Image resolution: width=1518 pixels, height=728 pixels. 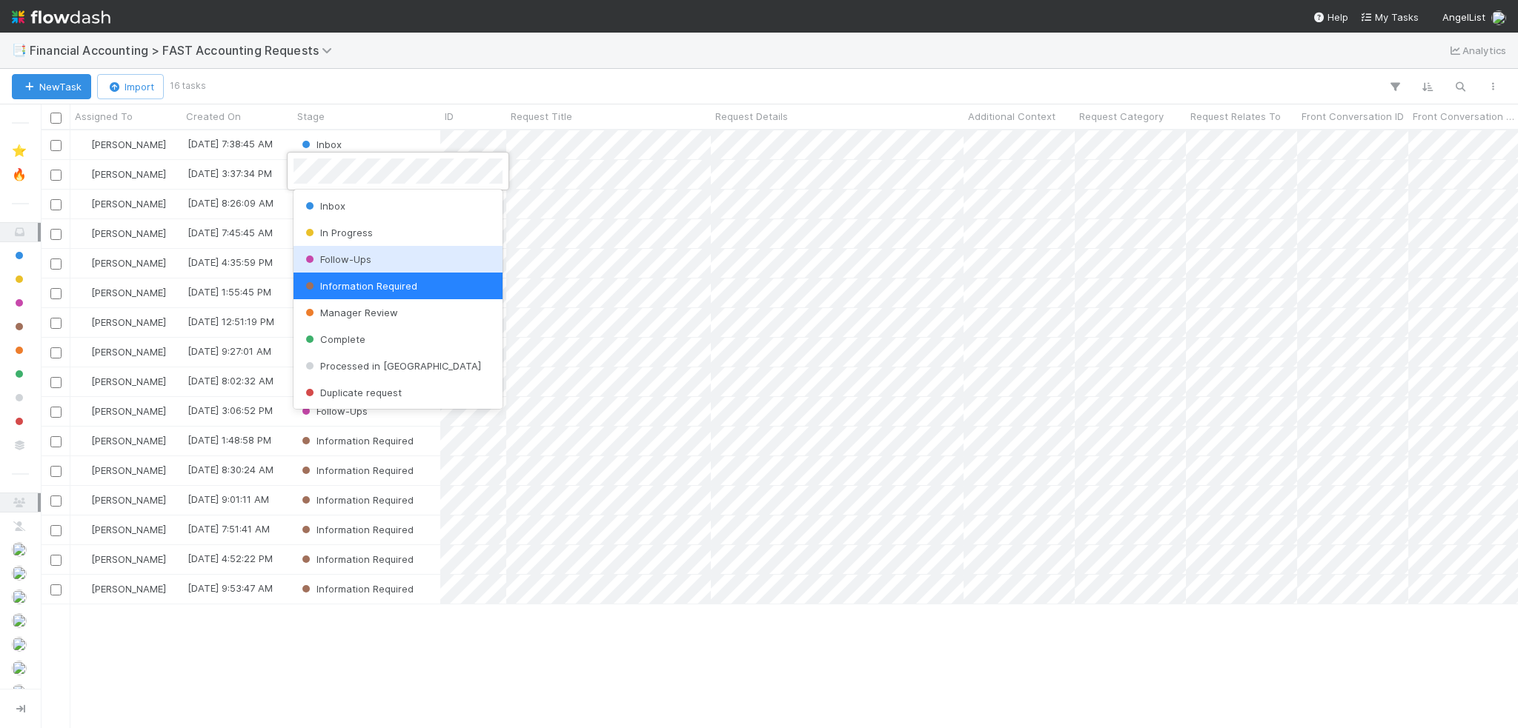 What do you see at coordinates (324, 206) in the screenshot?
I see `span: Inbox` at bounding box center [324, 206].